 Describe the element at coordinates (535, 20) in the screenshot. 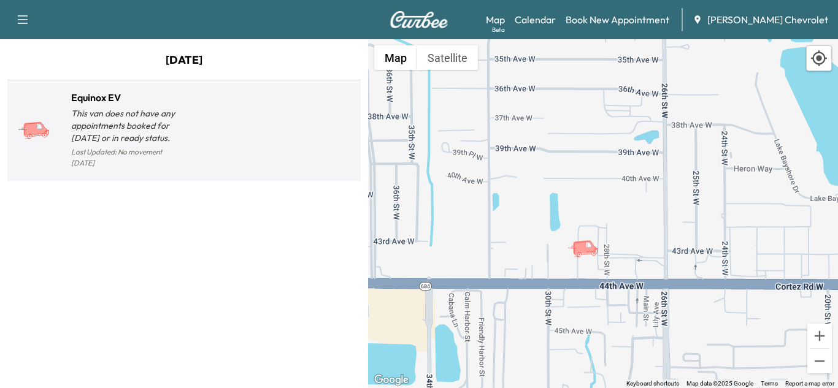

I see `a: Calendar` at that location.